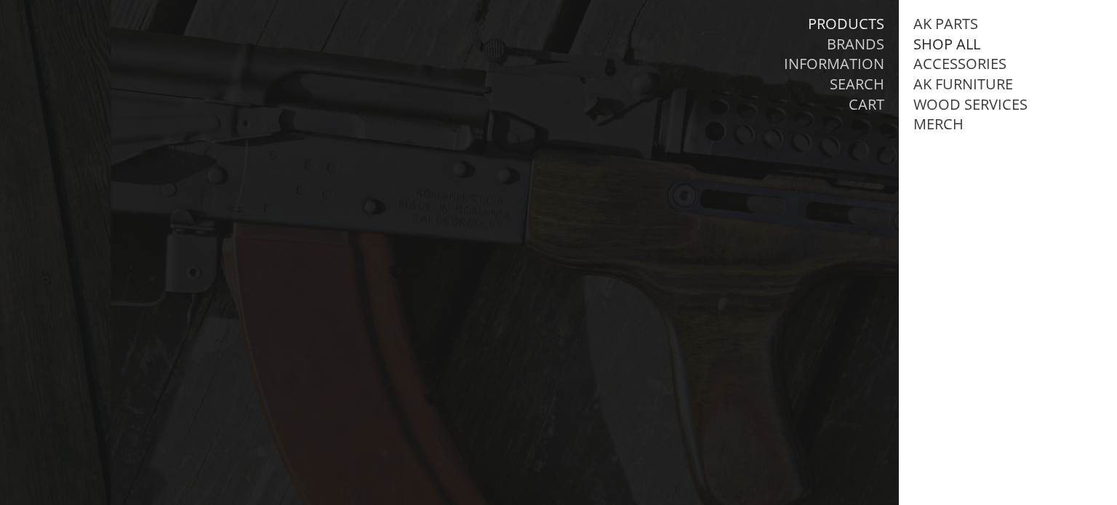  What do you see at coordinates (947, 44) in the screenshot?
I see `a: Shop All` at bounding box center [947, 44].